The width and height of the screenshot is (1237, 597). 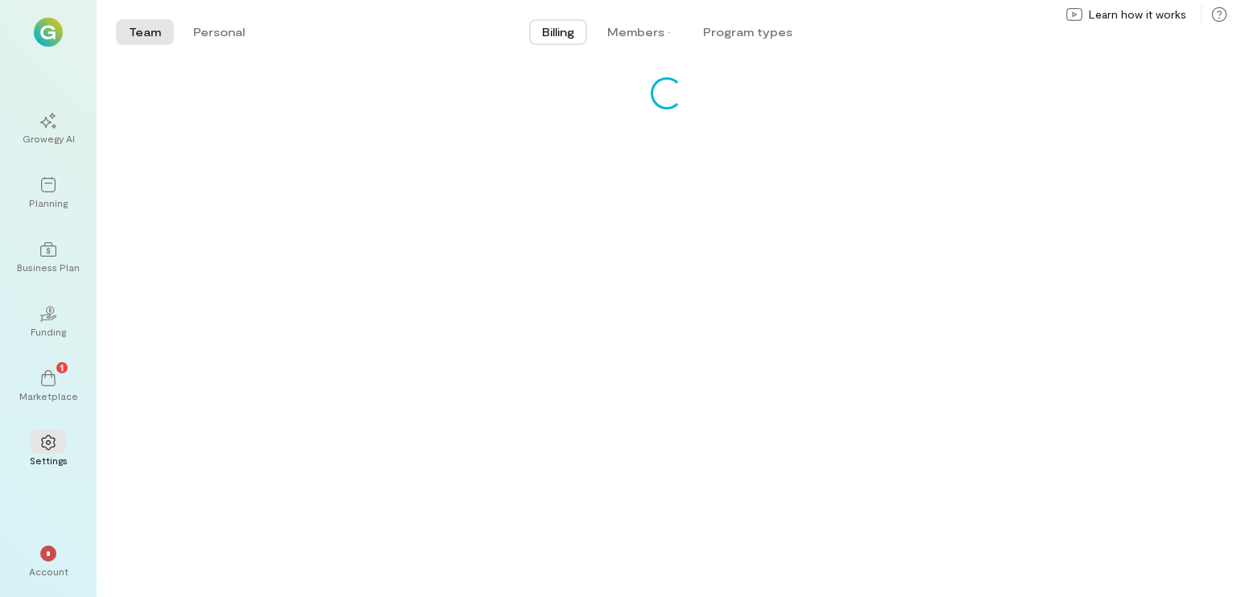 What do you see at coordinates (48, 203) in the screenshot?
I see `div: Planning` at bounding box center [48, 203].